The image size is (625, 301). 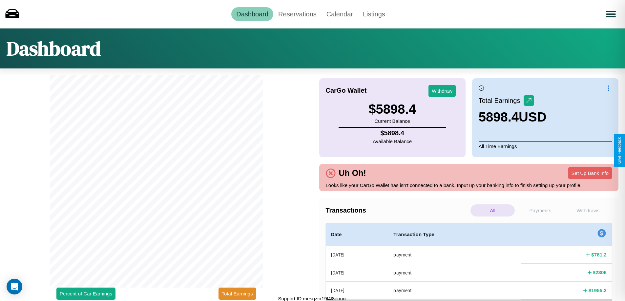 What do you see at coordinates (374, 14) in the screenshot?
I see `a: Listings` at bounding box center [374, 14].